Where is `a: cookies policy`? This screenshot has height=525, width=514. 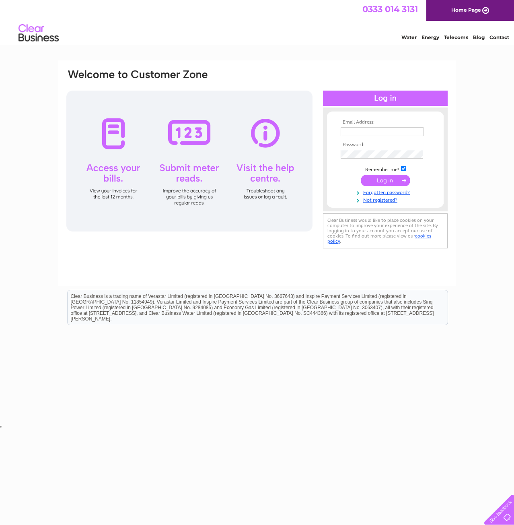 a: cookies policy is located at coordinates (380, 238).